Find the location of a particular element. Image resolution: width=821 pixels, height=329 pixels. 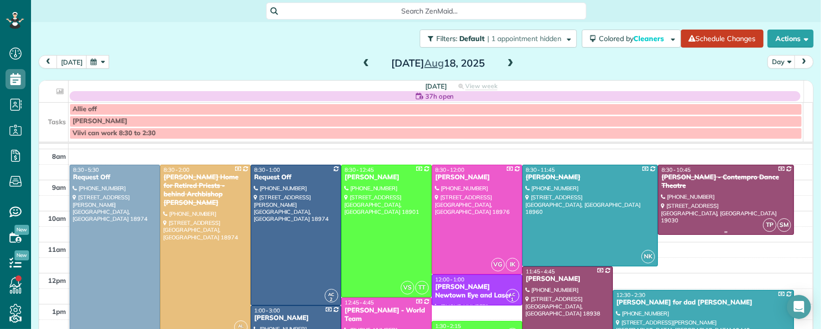

span: Filters: is located at coordinates (447, 39).